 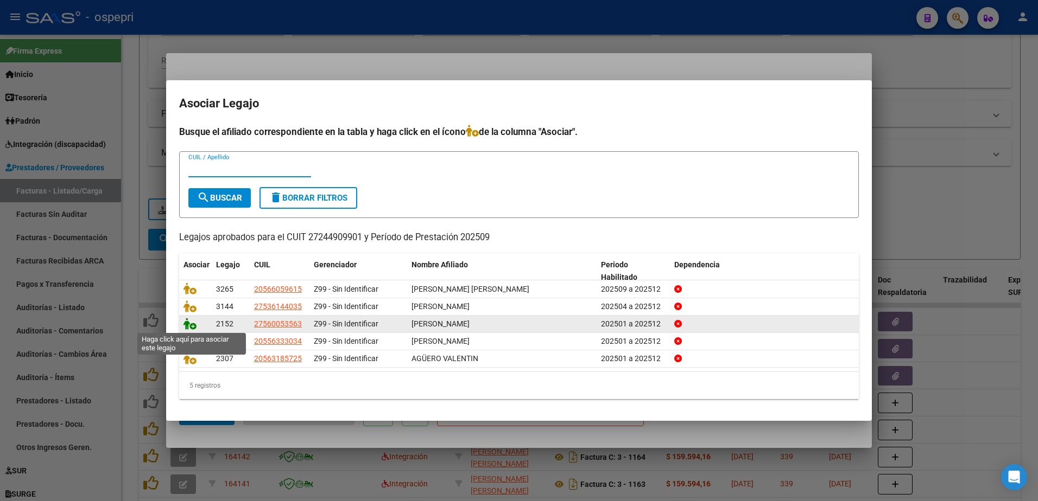 What do you see at coordinates (633, 271) in the screenshot?
I see `datatable-header-cell: Periodo Habilitado` at bounding box center [633, 271].